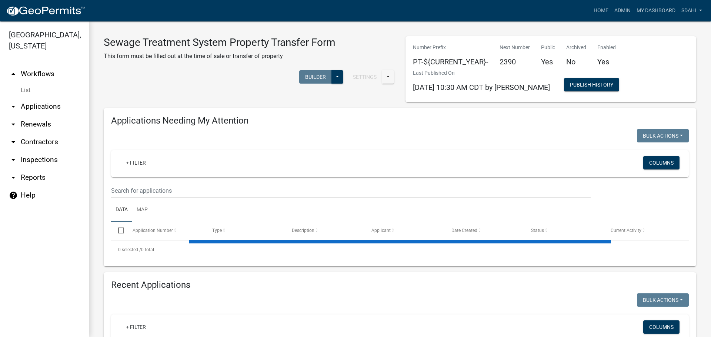  I want to click on button: Settings, so click(365, 77).